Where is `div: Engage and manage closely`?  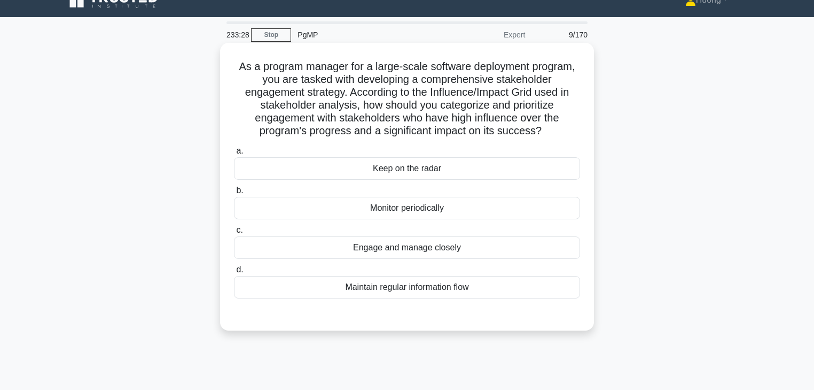 div: Engage and manage closely is located at coordinates (407, 247).